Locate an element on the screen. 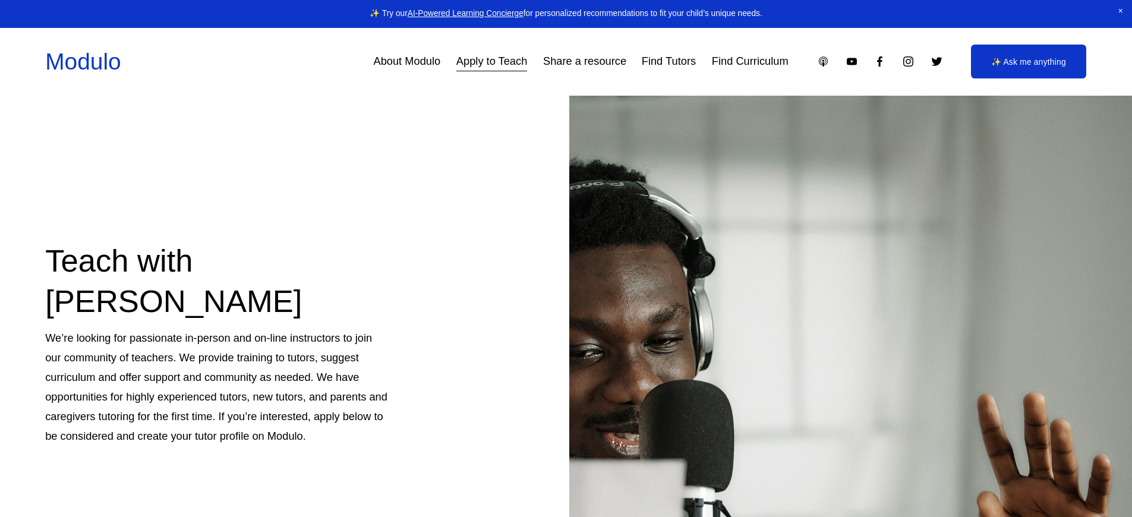  a: Share a resource is located at coordinates (585, 61).